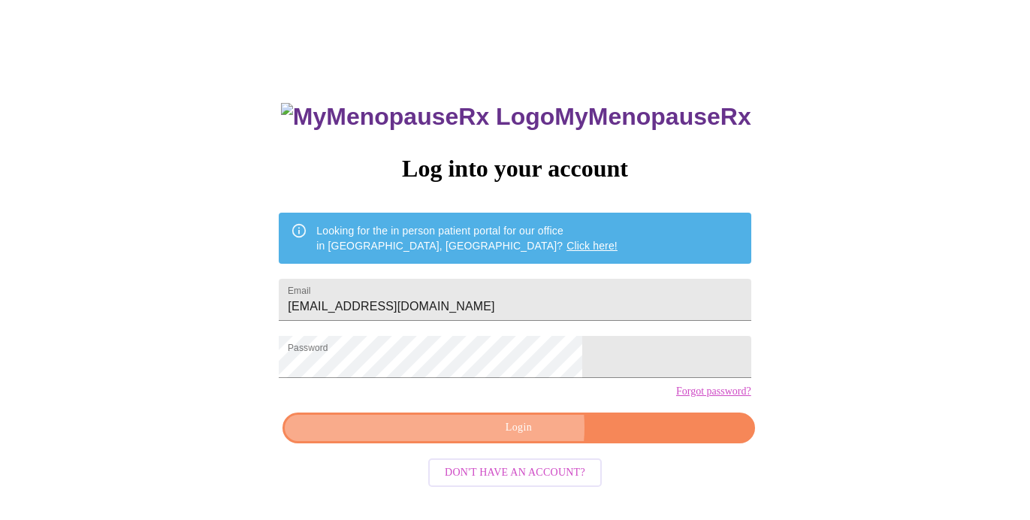  What do you see at coordinates (516, 116) in the screenshot?
I see `h3: MyMenopauseRx` at bounding box center [516, 116].